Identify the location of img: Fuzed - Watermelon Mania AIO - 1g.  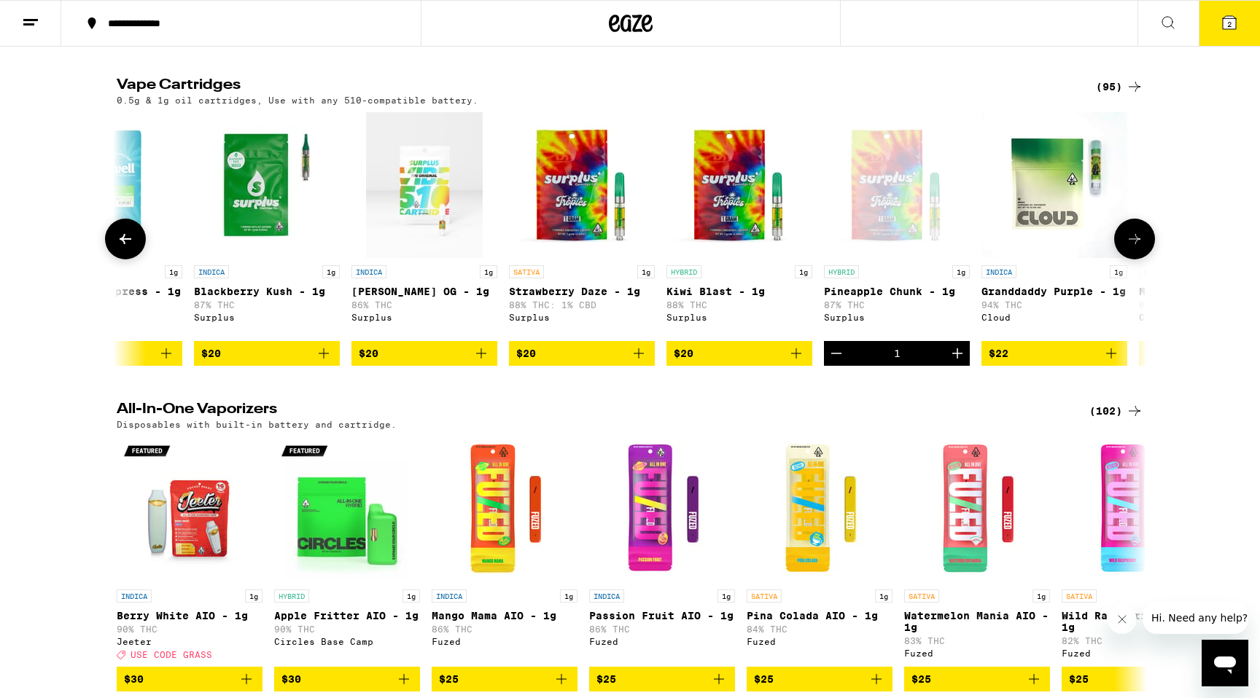
(977, 510).